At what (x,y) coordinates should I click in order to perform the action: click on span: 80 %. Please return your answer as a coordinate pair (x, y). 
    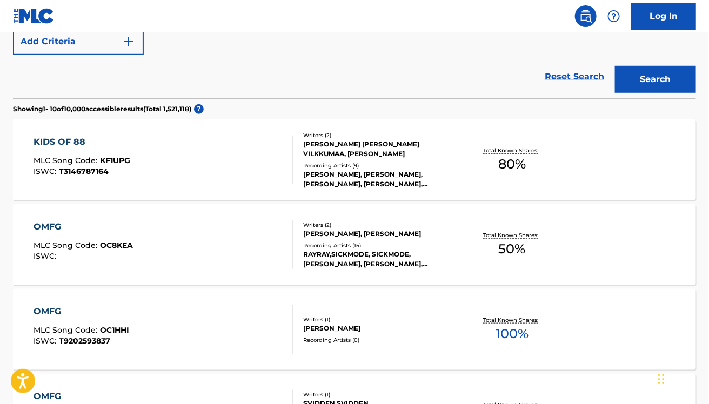
    Looking at the image, I should click on (512, 164).